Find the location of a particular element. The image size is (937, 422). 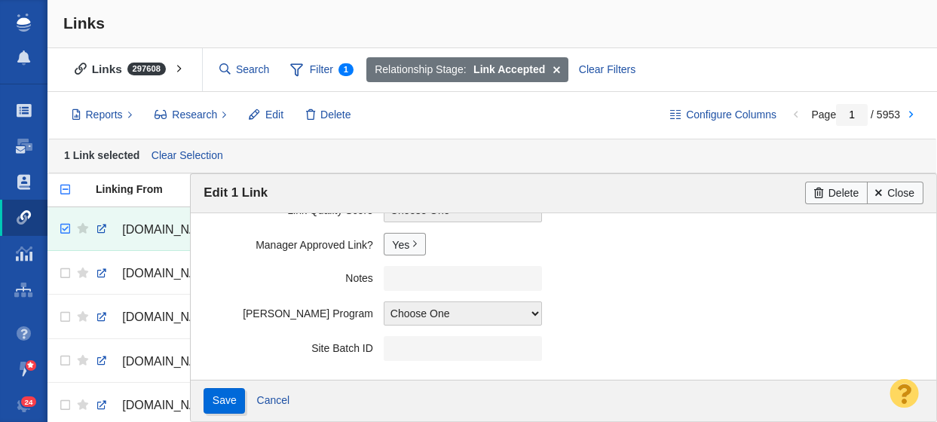

input: Search is located at coordinates (245, 69).